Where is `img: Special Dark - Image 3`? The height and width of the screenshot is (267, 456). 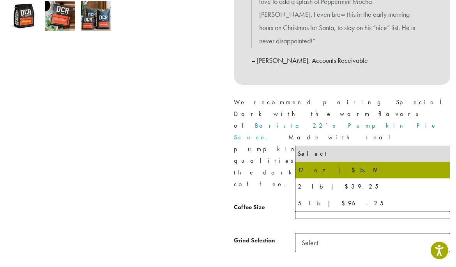 img: Special Dark - Image 3 is located at coordinates (96, 16).